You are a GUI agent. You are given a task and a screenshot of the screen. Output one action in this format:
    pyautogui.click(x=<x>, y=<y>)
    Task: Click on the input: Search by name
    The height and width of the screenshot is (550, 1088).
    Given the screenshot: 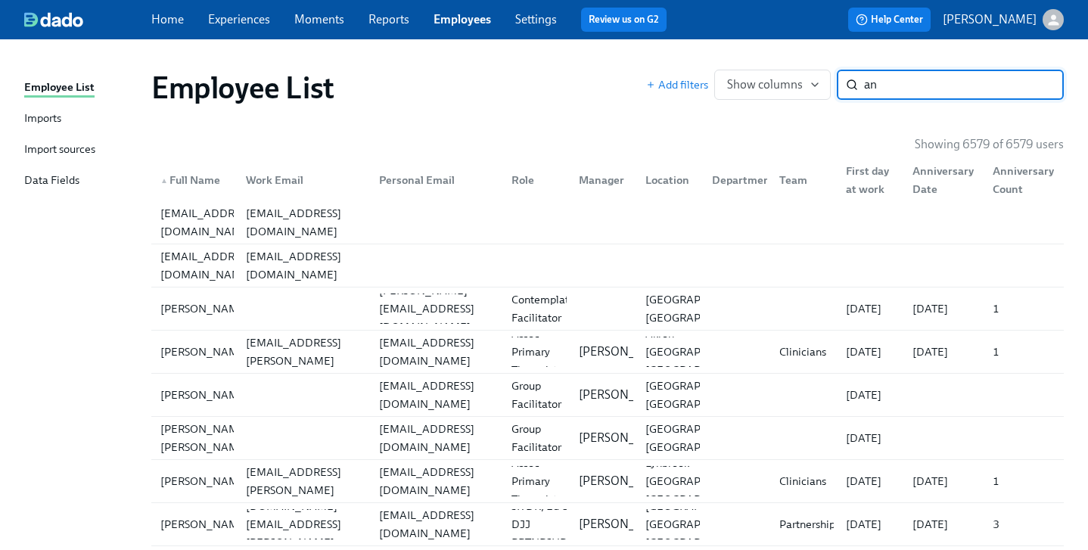 What is the action you would take?
    pyautogui.click(x=964, y=85)
    